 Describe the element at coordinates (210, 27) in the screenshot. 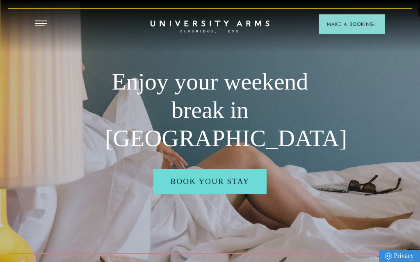

I see `a: Home` at that location.